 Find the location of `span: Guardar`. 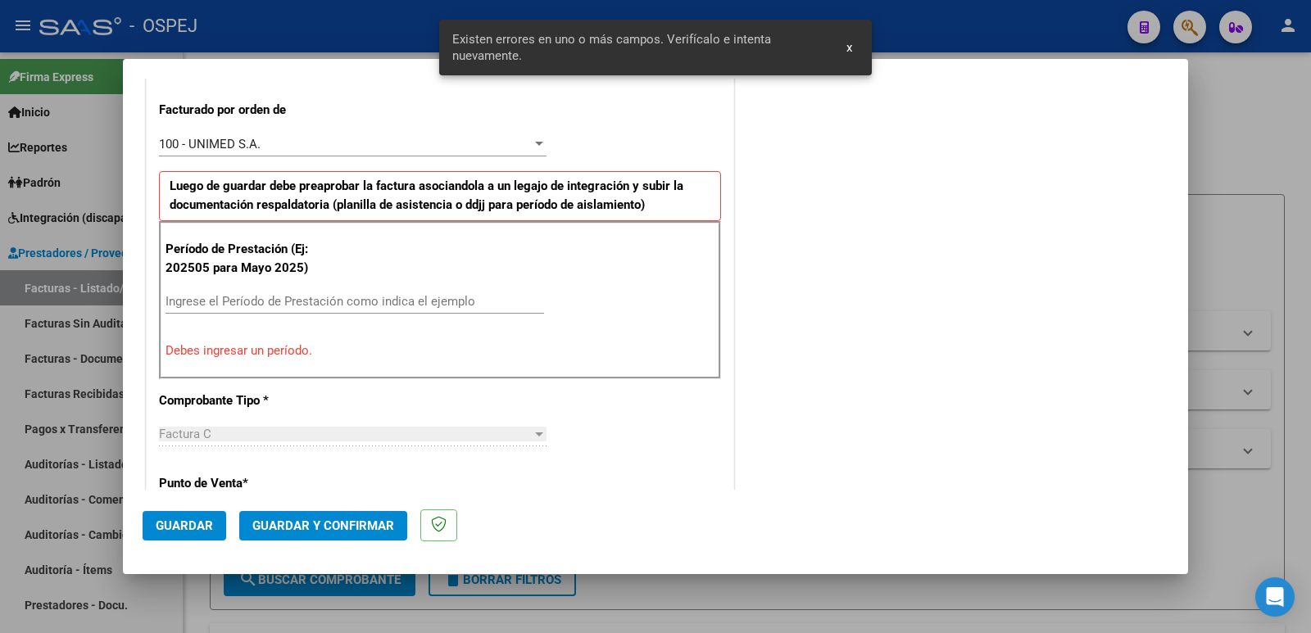

span: Guardar is located at coordinates (184, 526).